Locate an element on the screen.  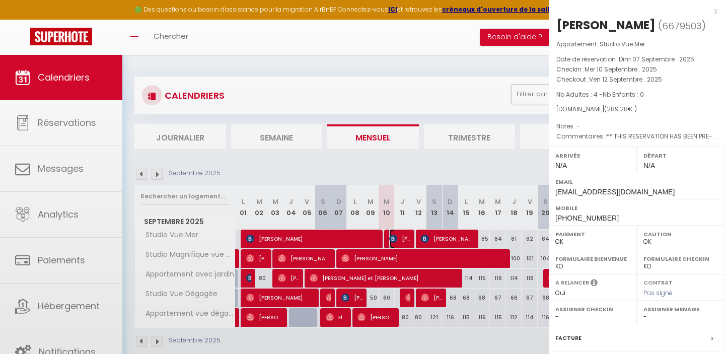
label: Formulaire Checkin is located at coordinates (681, 259).